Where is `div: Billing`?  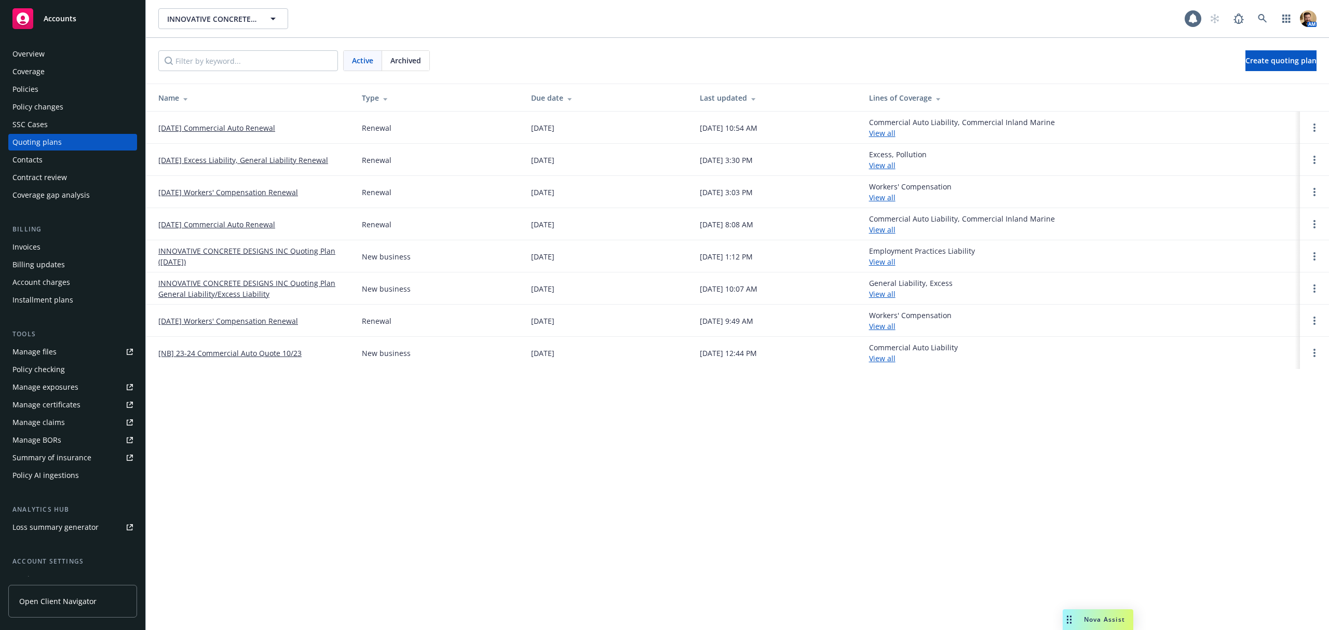 div: Billing is located at coordinates (73, 230).